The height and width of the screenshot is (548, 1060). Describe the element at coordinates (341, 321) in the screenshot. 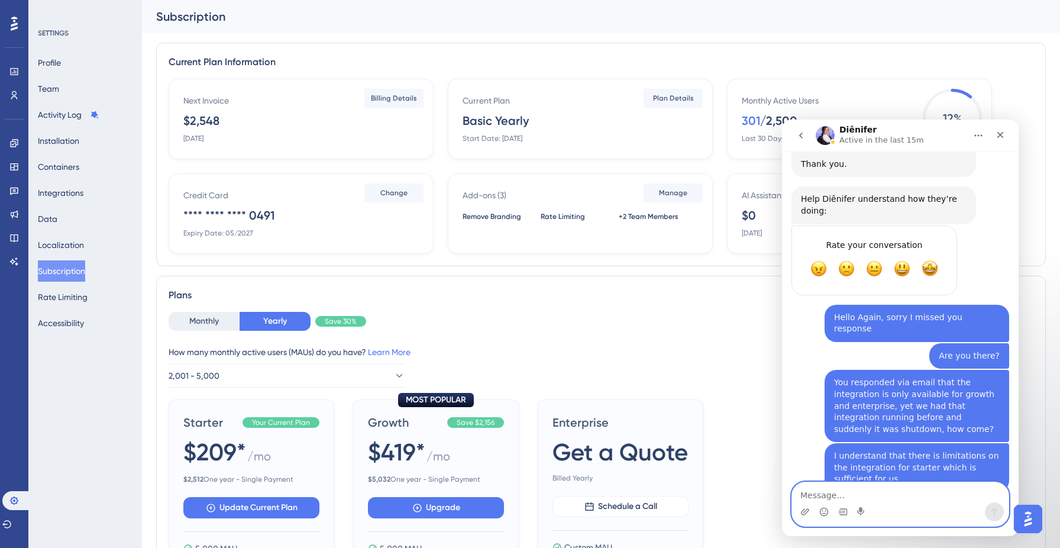

I see `span: Save 30%` at that location.